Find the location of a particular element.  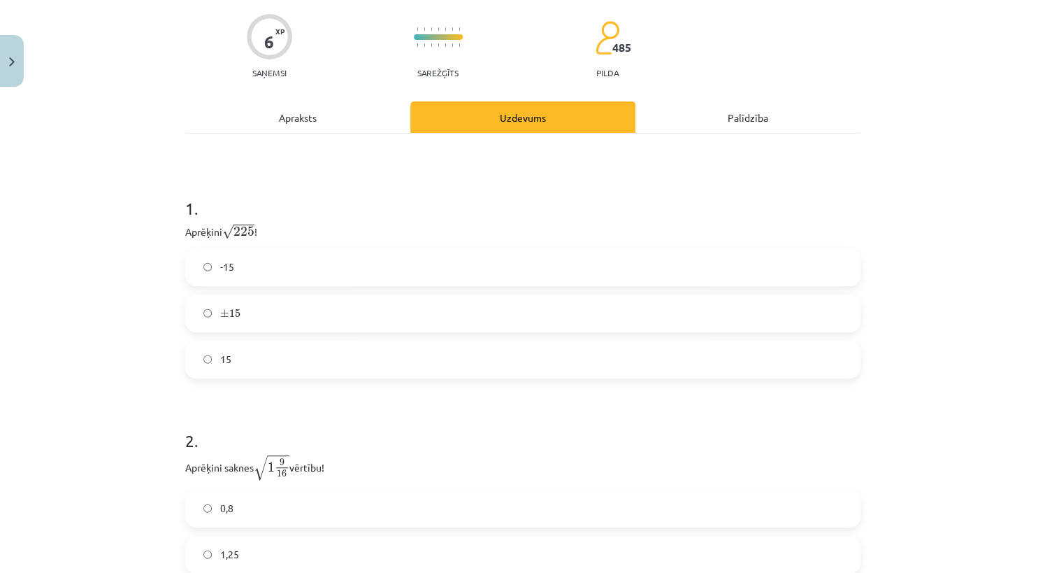

p: Aprēķini saknes vērtību! is located at coordinates (523, 467).